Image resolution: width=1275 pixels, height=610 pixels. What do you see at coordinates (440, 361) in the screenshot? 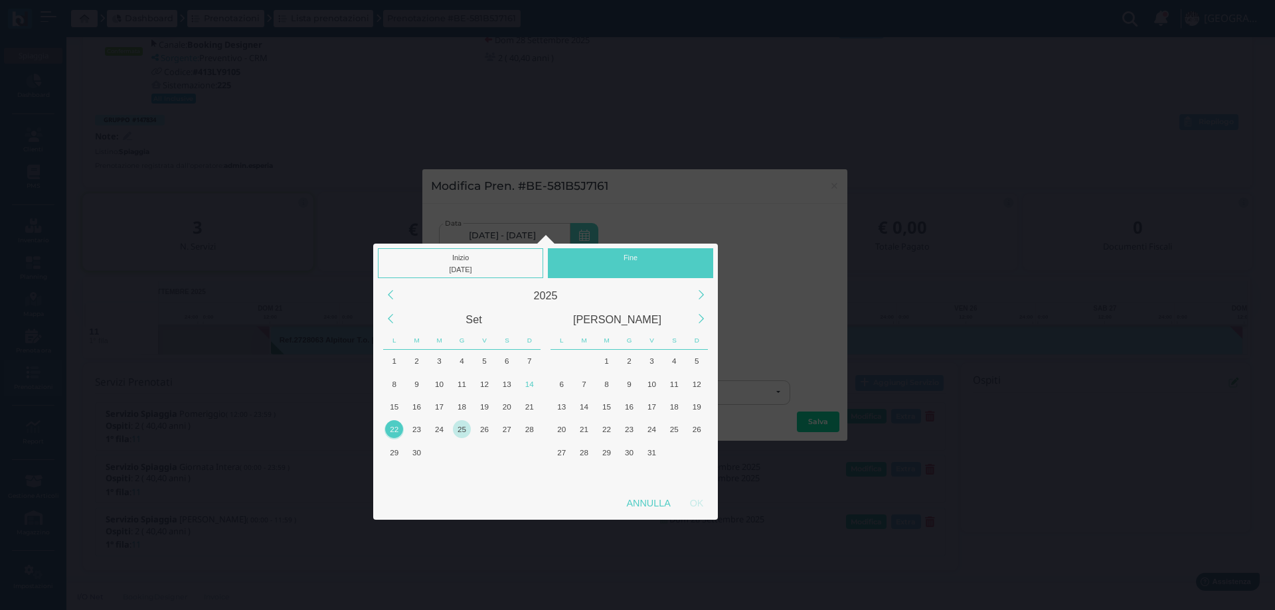
I see `div: Mercoledì, Settembre 3` at bounding box center [440, 361].